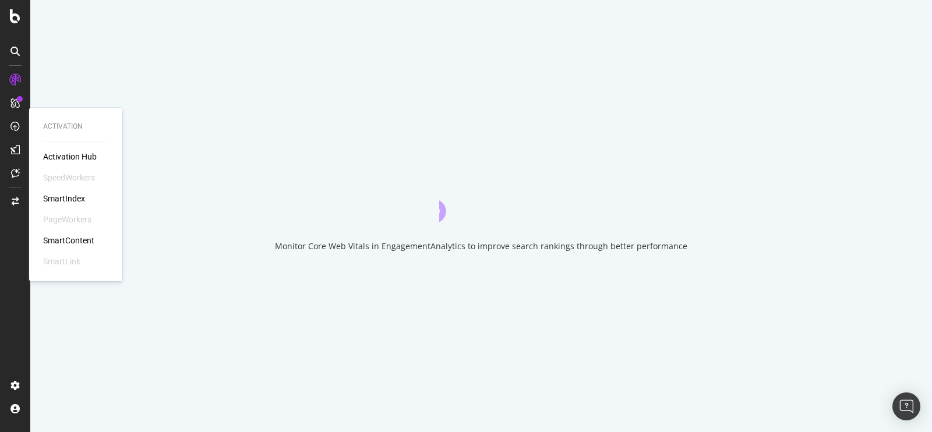 The height and width of the screenshot is (432, 932). Describe the element at coordinates (64, 199) in the screenshot. I see `a: SmartIndex` at that location.